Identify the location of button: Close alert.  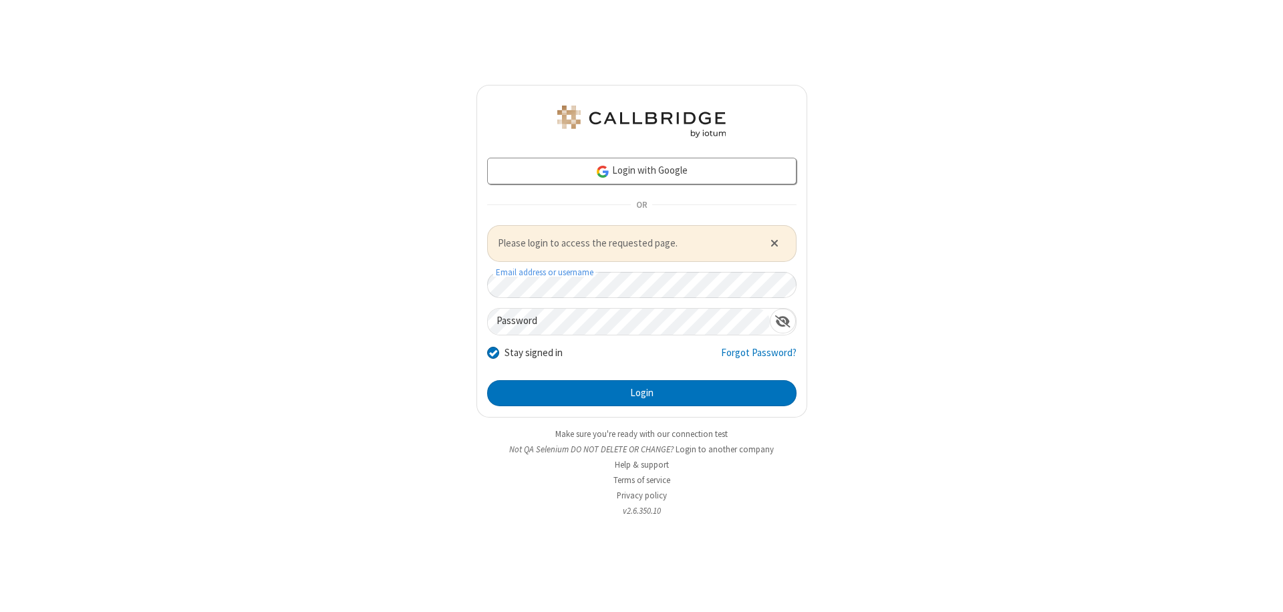
(774, 243).